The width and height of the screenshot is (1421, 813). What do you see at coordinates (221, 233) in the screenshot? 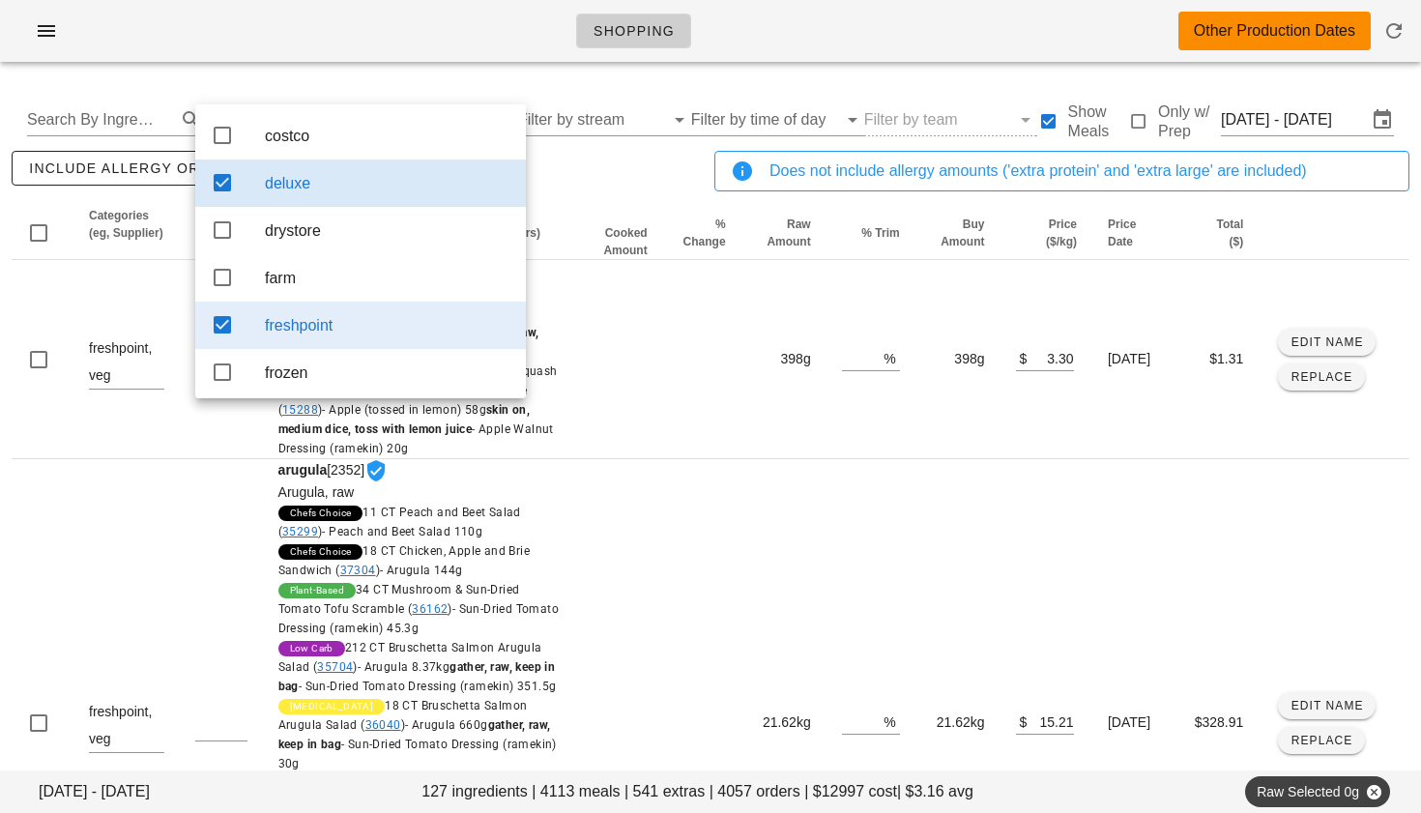
I see `th: Notes (eg, SKU): Not sorted. Activate to sort ascending.` at bounding box center [221, 233].